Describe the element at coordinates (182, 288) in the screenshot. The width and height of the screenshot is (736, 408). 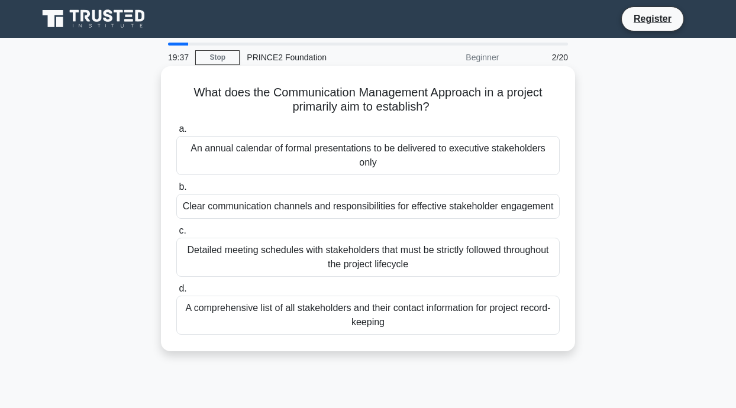
I see `span: d.` at that location.